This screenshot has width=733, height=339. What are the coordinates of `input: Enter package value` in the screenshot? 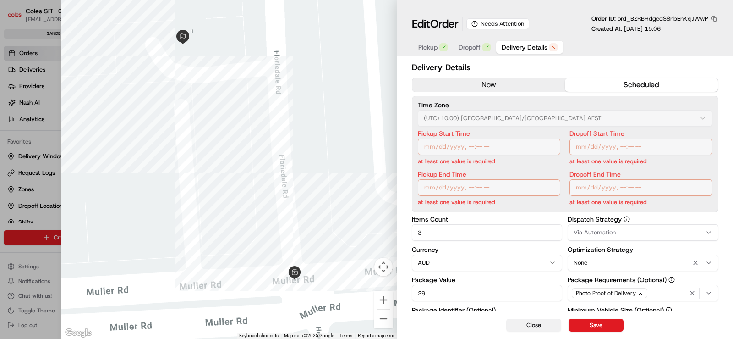 It's located at (487, 293).